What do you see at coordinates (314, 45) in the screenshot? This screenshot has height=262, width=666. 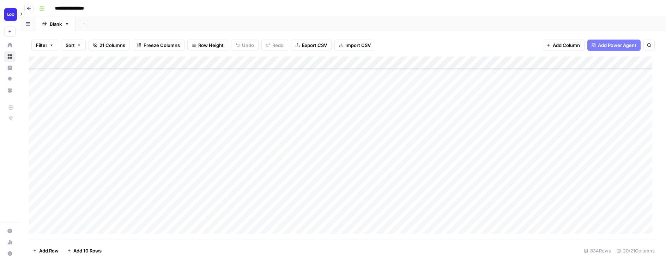 I see `span: Export CSV` at bounding box center [314, 45].